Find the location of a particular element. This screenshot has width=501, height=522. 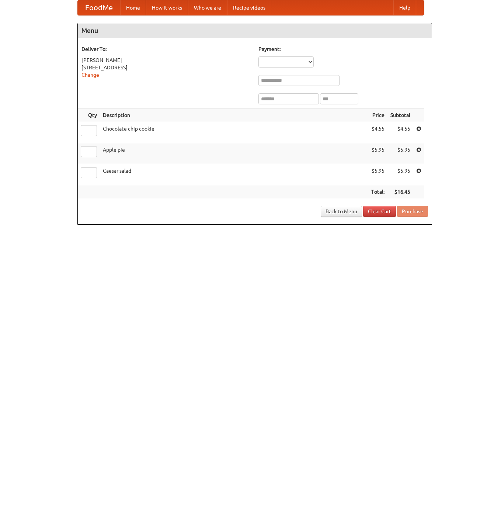

td: Apple pie is located at coordinates (234, 153).